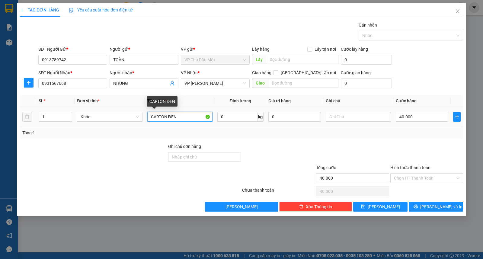 Image resolution: width=483 pixels, height=259 pixels. Describe the element at coordinates (319, 207) in the screenshot. I see `span: Xóa Thông tin` at that location.